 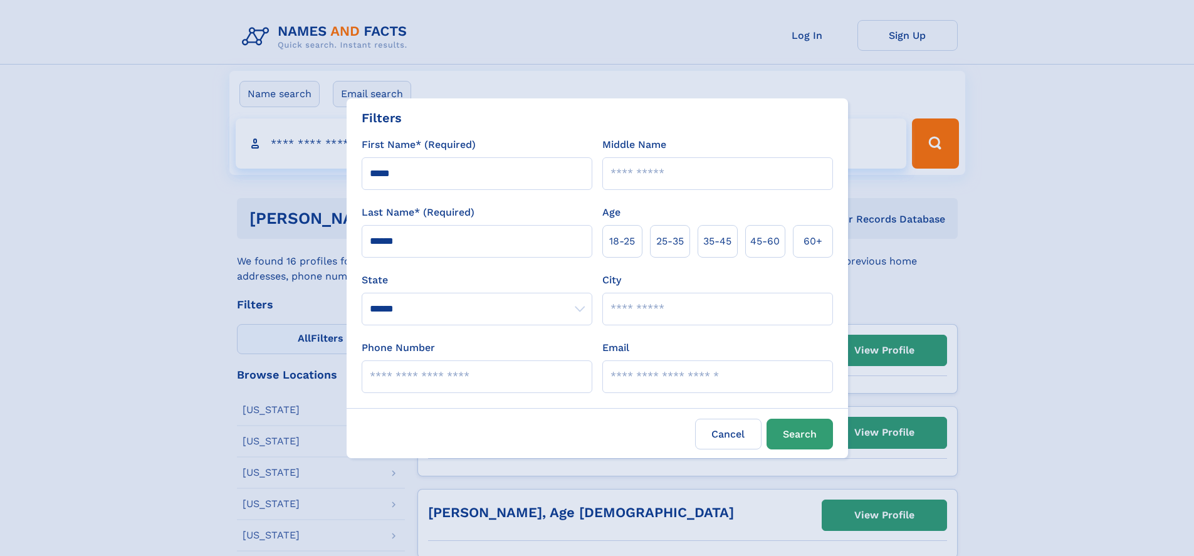 I want to click on label: Email, so click(x=616, y=348).